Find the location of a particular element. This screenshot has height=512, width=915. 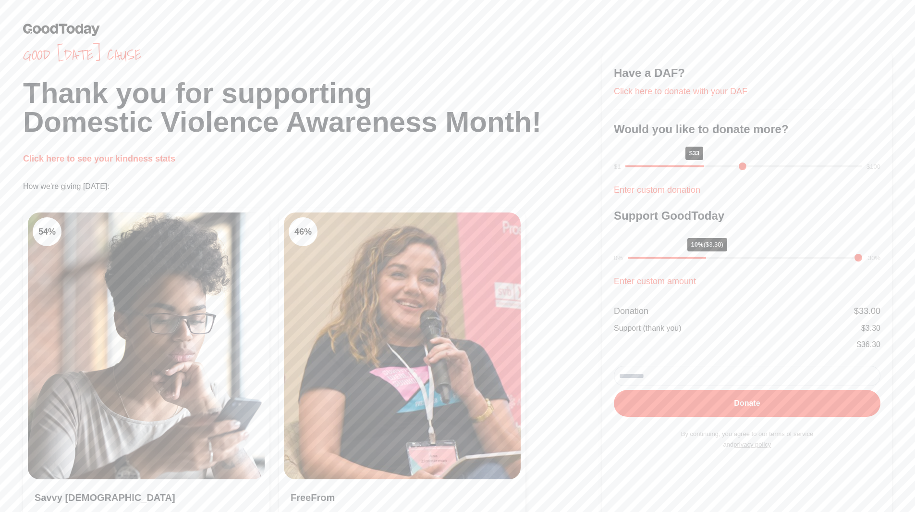

img: Clean Air Task Force is located at coordinates (146, 345).